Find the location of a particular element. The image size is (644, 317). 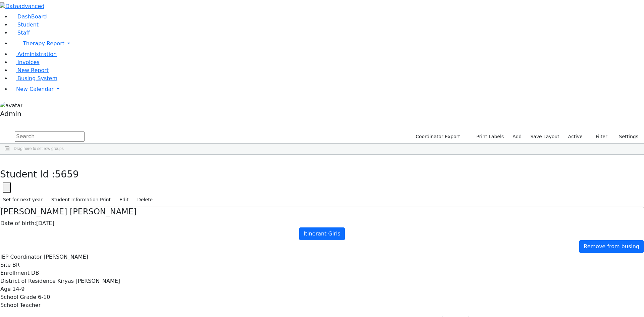

span: 6-10 is located at coordinates (44, 297).